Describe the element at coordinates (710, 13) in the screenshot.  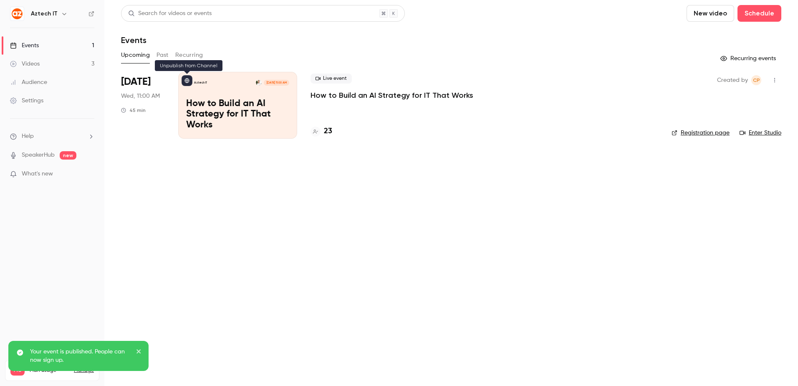
I see `button: New video` at that location.